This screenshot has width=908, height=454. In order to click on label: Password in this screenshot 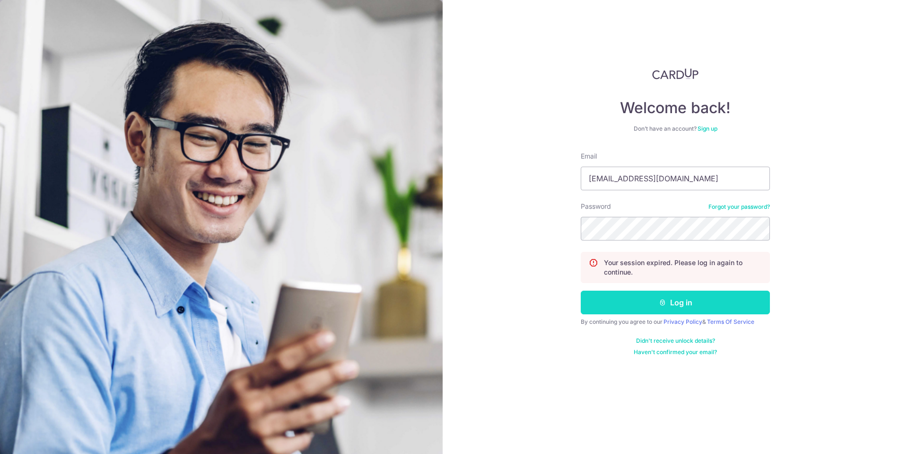, I will do `click(596, 206)`.